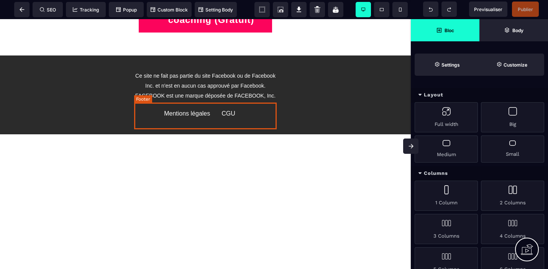 The height and width of the screenshot is (269, 548). I want to click on text: Ce site ne fait pas partie du site Facebook ou de Facebook Inc. et n'est en aucun cas approuvé pa..., so click(205, 67).